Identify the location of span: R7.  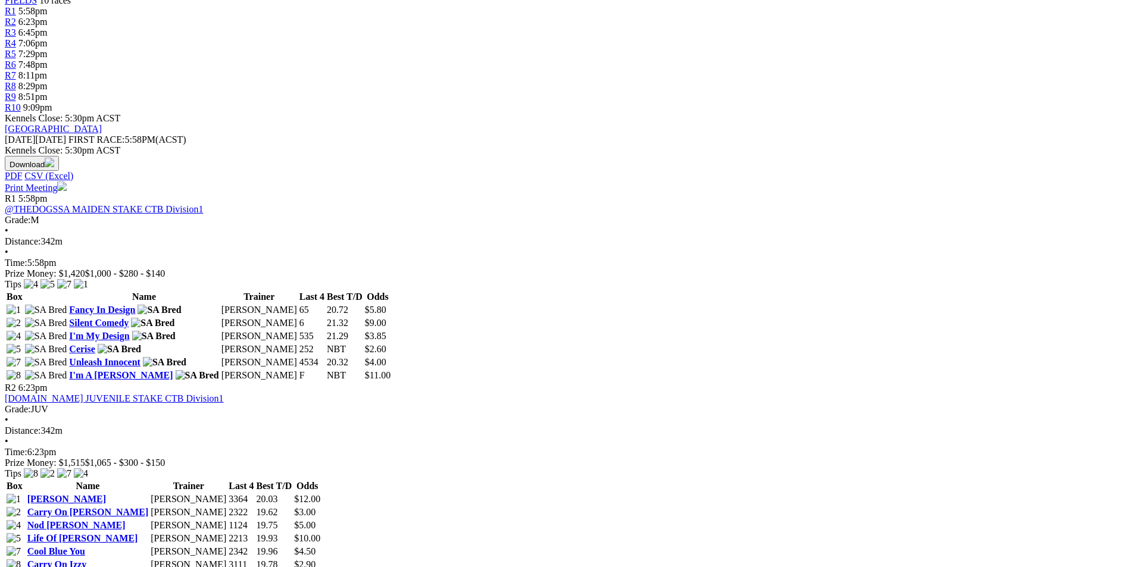
(10, 75).